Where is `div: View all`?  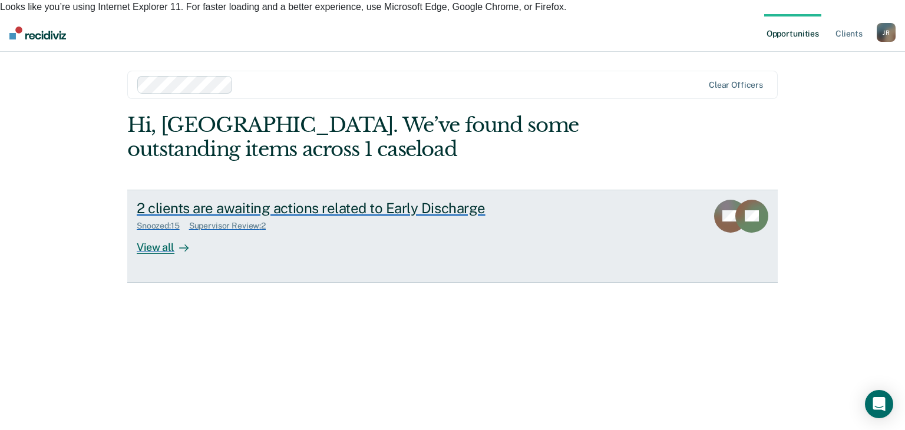
div: View all is located at coordinates (170, 242).